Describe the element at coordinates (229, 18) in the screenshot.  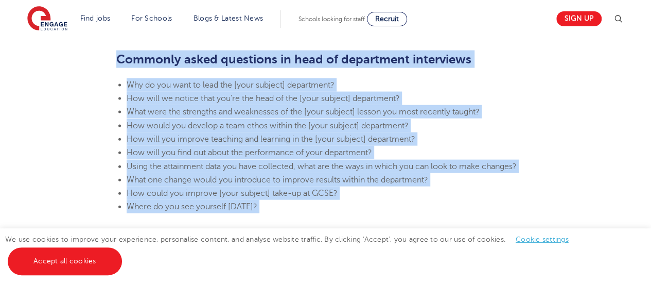
I see `a: Blogs & Latest News` at that location.